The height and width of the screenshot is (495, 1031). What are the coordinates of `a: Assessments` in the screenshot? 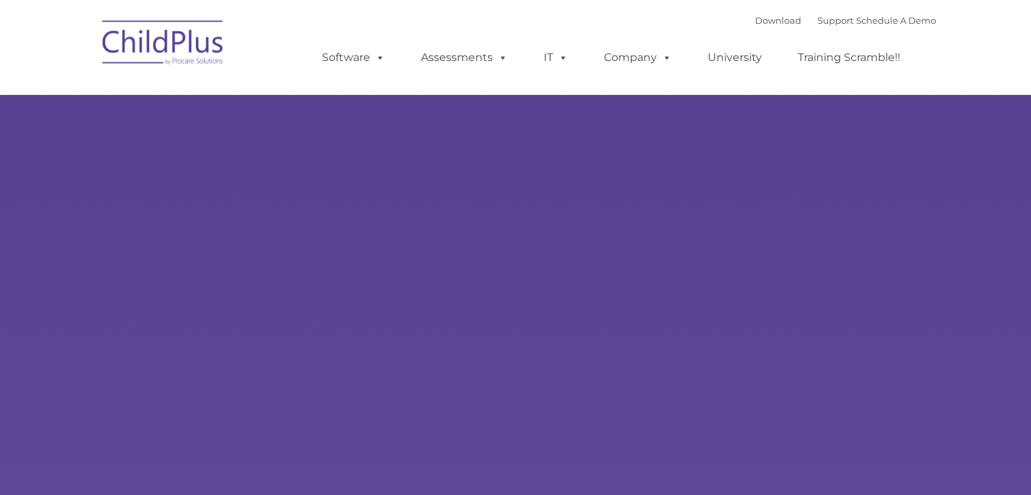 It's located at (464, 58).